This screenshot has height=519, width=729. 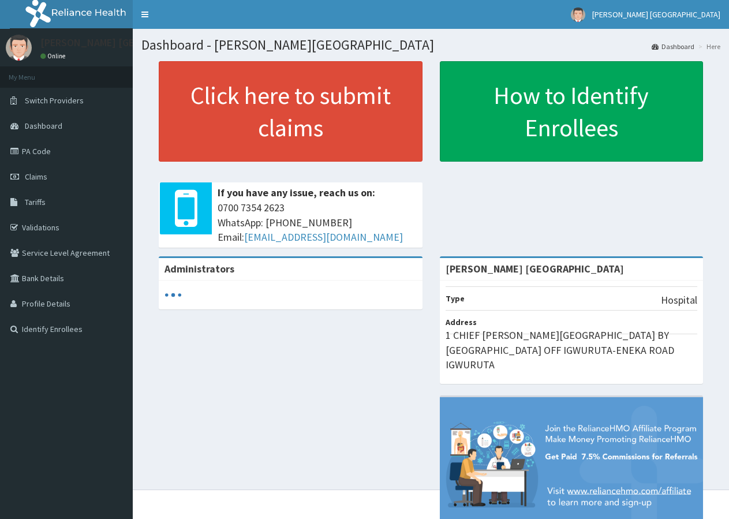 I want to click on b: If you have any issue, reach us on:, so click(x=296, y=192).